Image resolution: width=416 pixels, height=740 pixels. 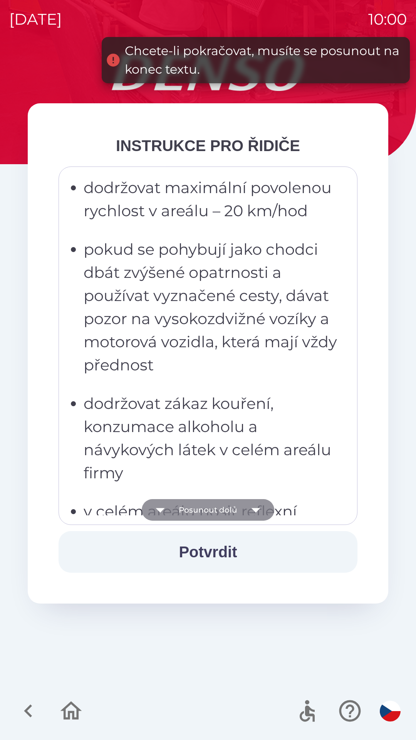 I want to click on img: Logo, so click(x=208, y=72).